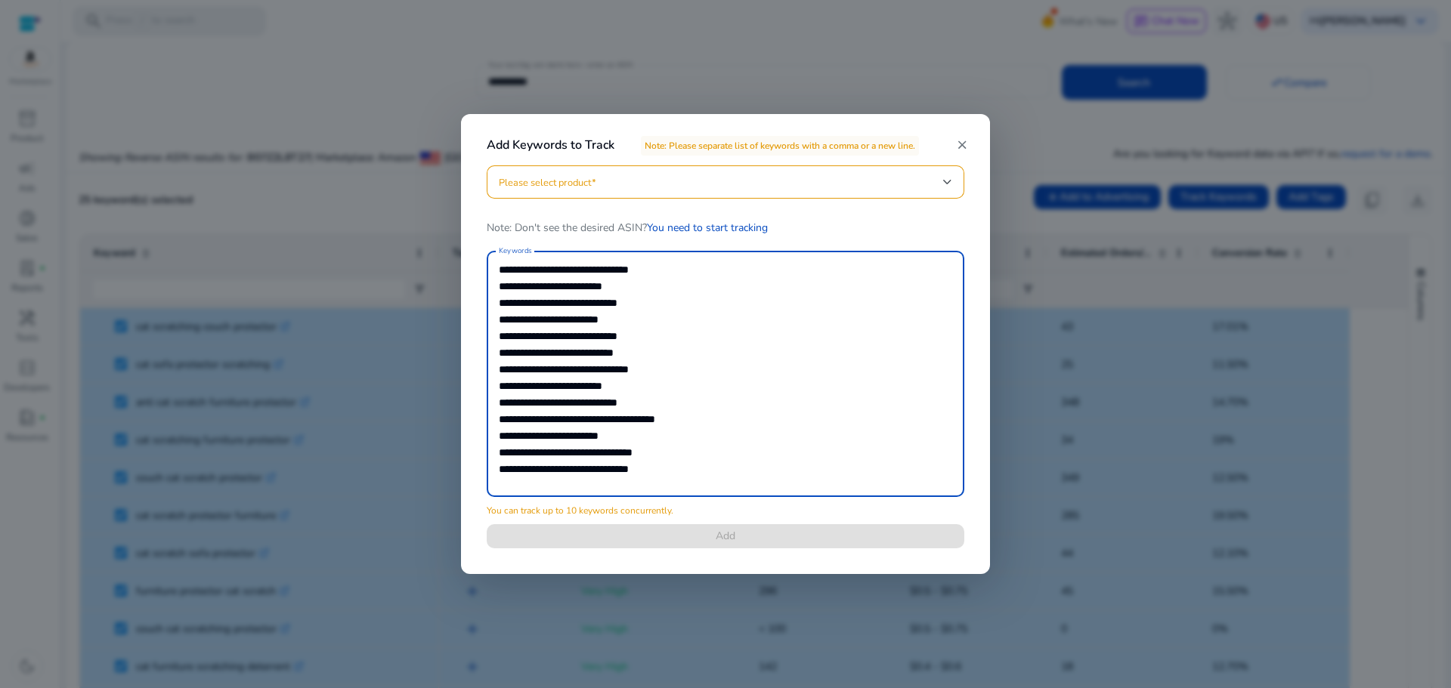 The width and height of the screenshot is (1451, 688). I want to click on mat-icon: close, so click(962, 145).